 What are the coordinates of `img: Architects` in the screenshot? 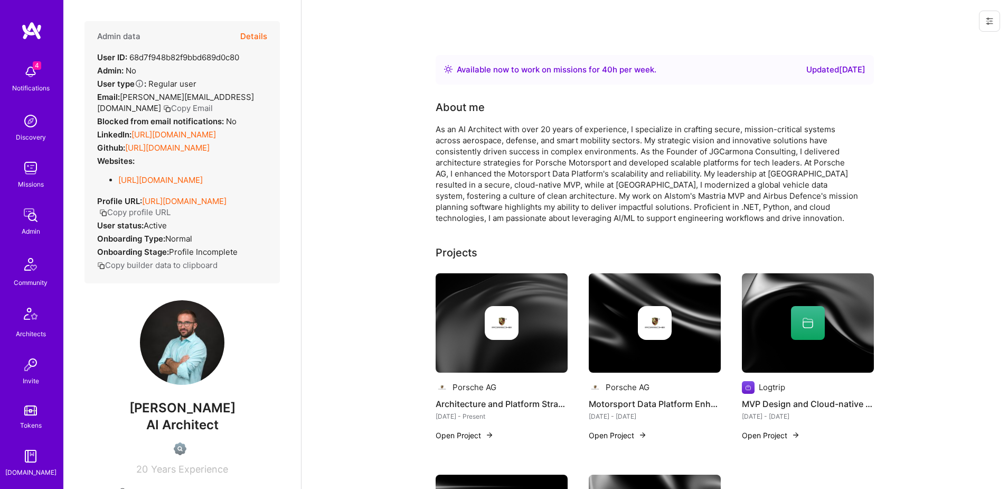 It's located at (31, 315).